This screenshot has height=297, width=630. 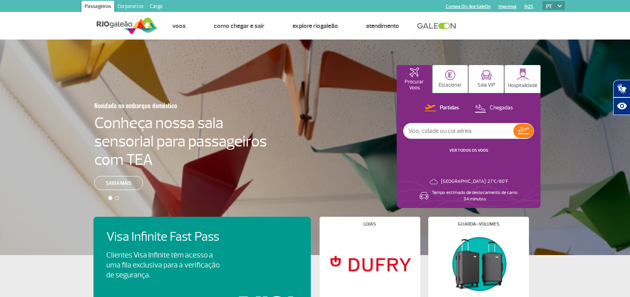 I want to click on button: Abrir tradutor de língua de sinais., so click(x=622, y=89).